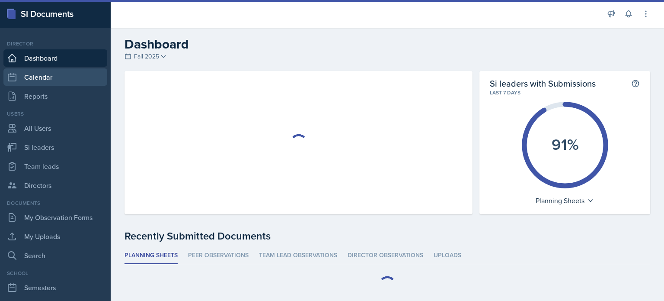  What do you see at coordinates (55, 185) in the screenshot?
I see `a: Directors` at bounding box center [55, 185].